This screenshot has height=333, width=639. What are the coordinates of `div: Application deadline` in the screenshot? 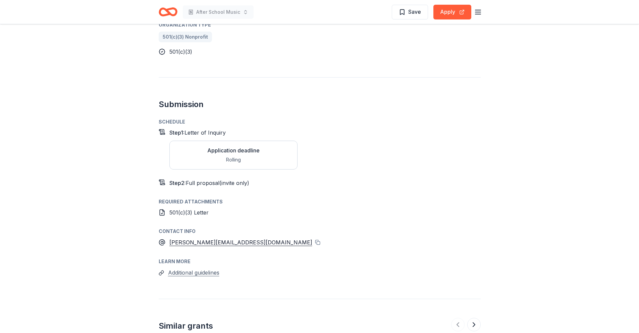 It's located at (233, 150).